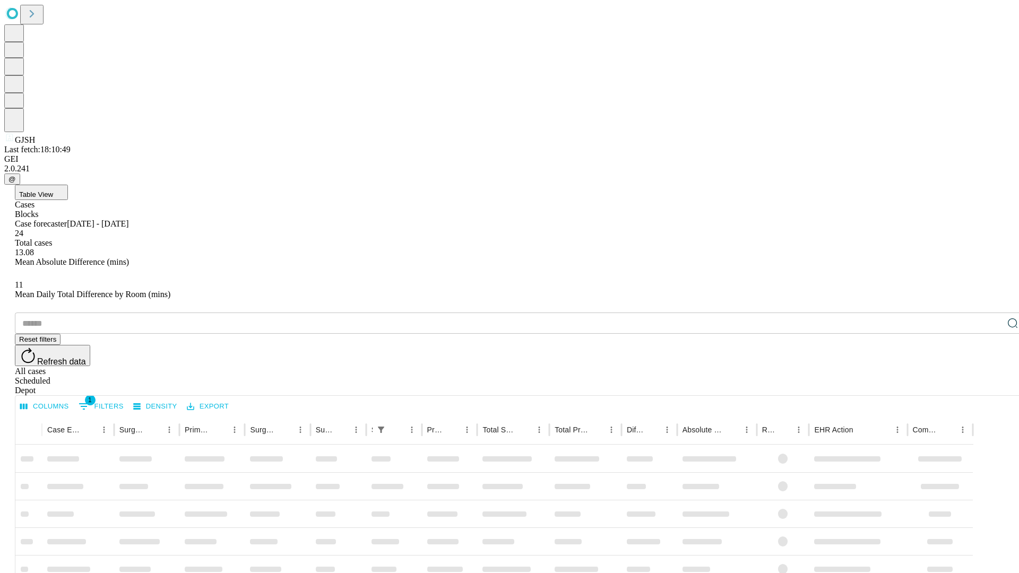 The image size is (1019, 573). What do you see at coordinates (133, 430) in the screenshot?
I see `div: Surgeon Name` at bounding box center [133, 430].